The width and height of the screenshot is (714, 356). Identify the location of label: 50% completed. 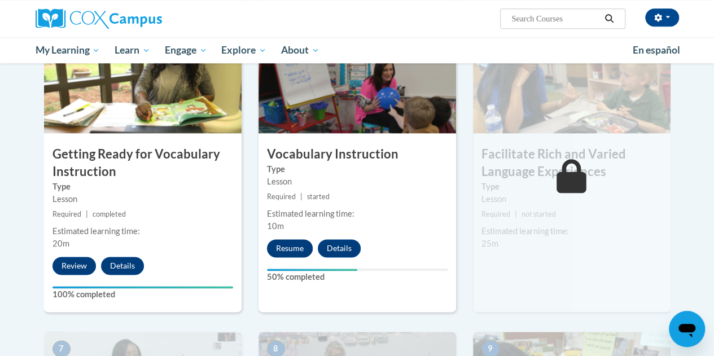
(357, 277).